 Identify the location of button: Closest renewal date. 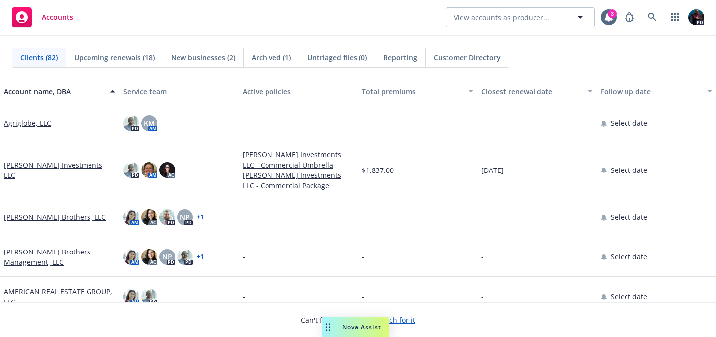
(537, 91).